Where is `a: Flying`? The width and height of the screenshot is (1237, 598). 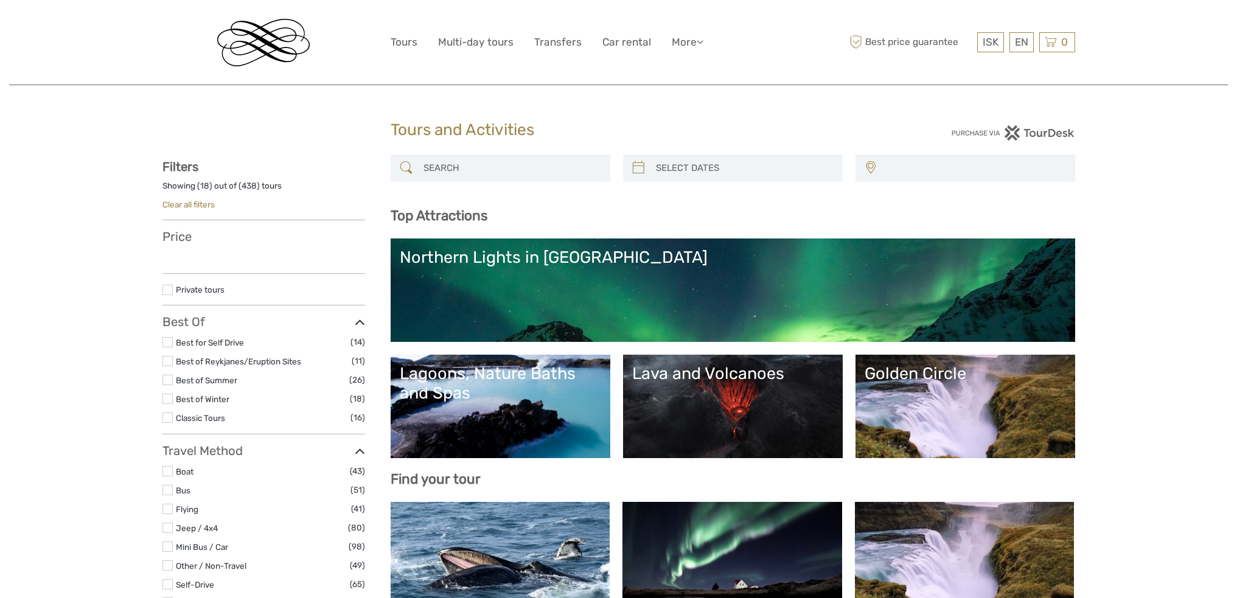
a: Flying is located at coordinates (187, 509).